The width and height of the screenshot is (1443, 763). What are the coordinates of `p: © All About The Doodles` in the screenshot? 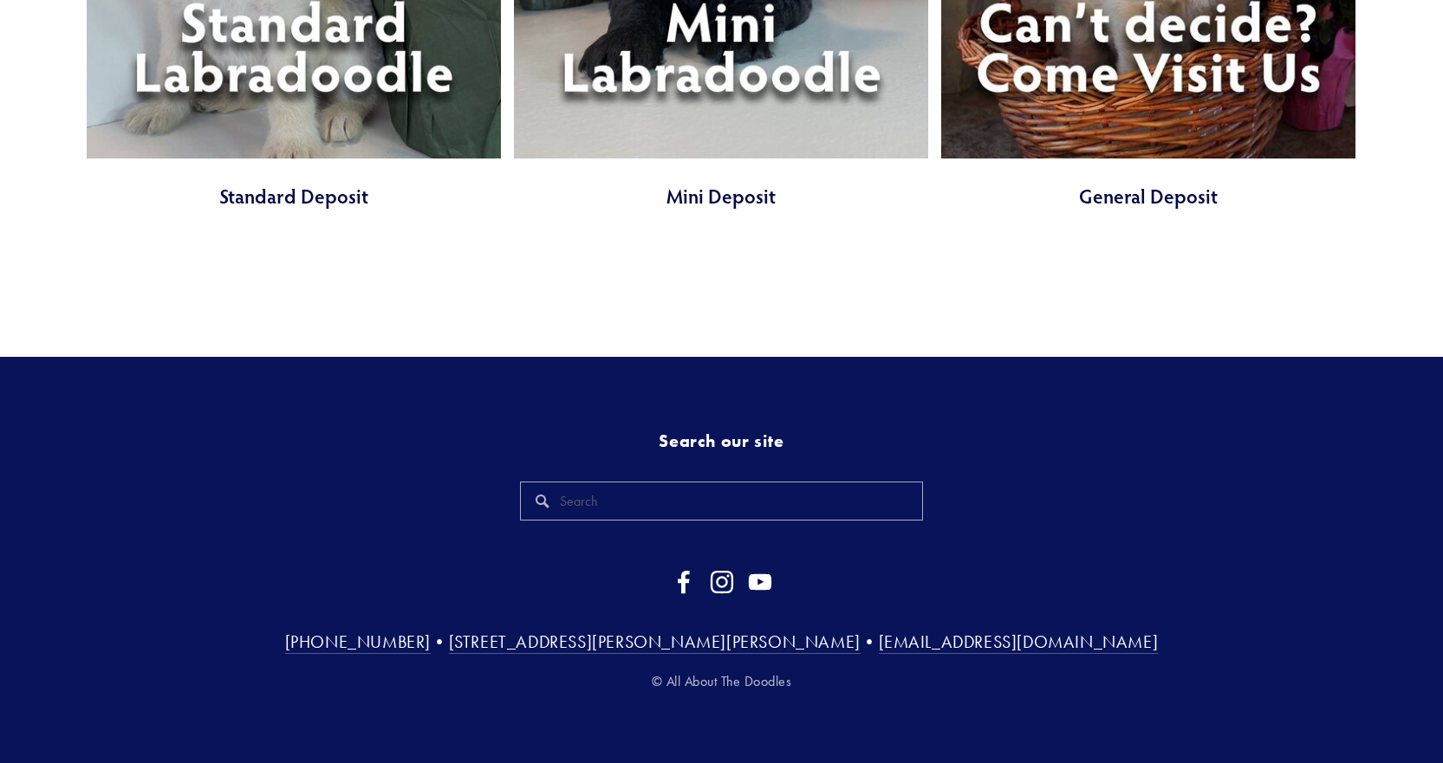 It's located at (721, 682).